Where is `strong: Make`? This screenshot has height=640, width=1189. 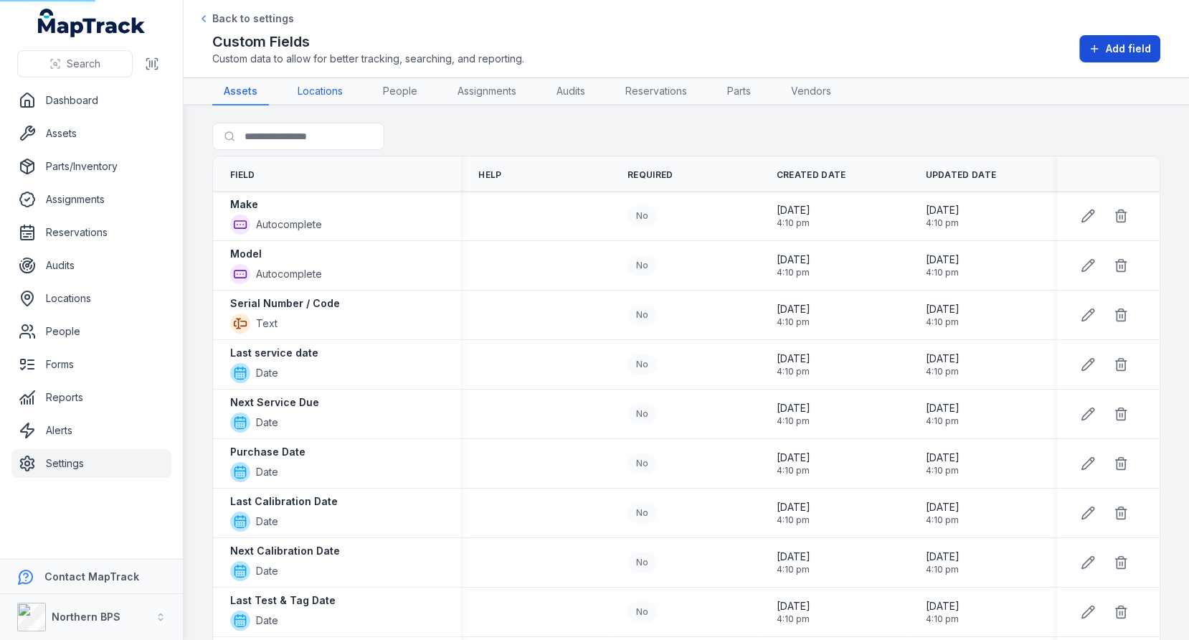
strong: Make is located at coordinates (244, 204).